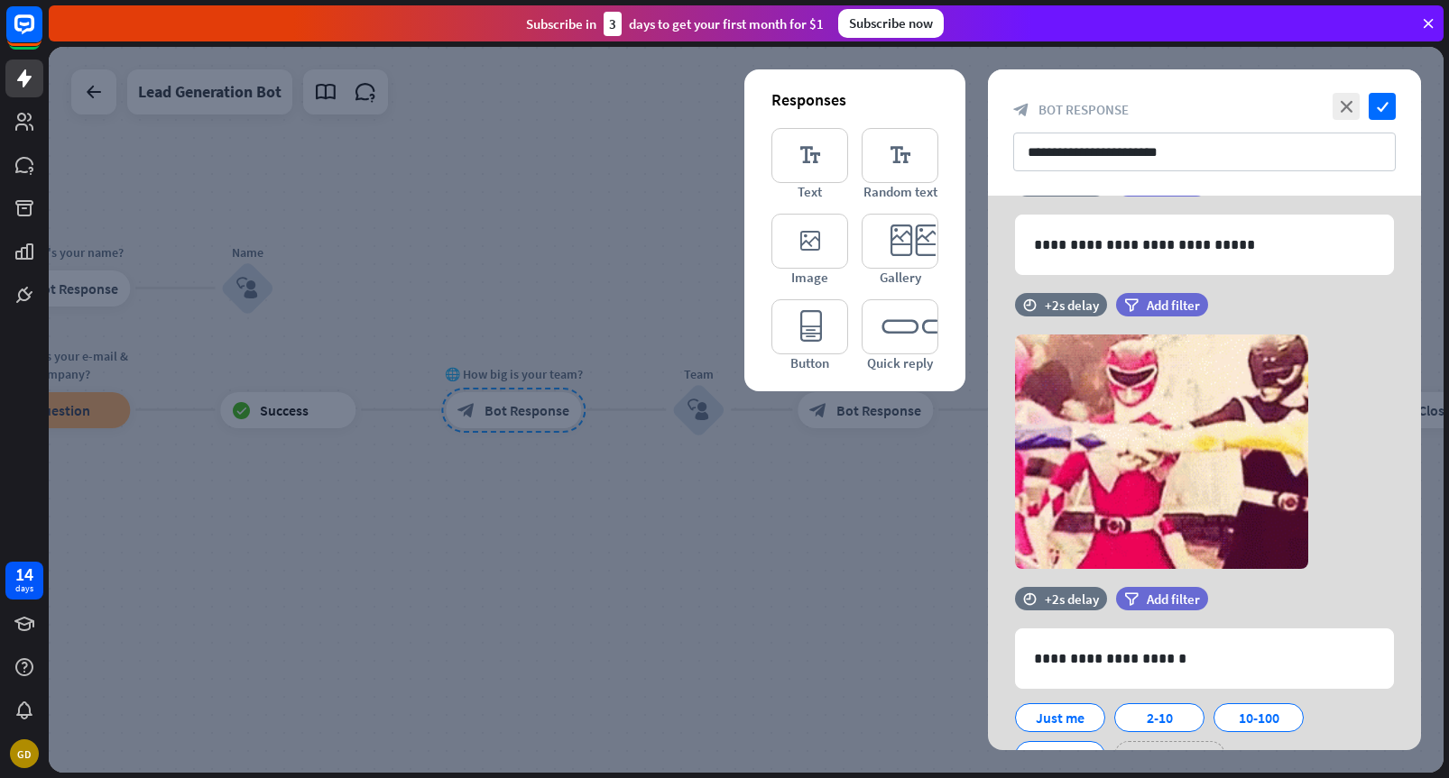 Image resolution: width=1449 pixels, height=778 pixels. I want to click on div: days, so click(24, 589).